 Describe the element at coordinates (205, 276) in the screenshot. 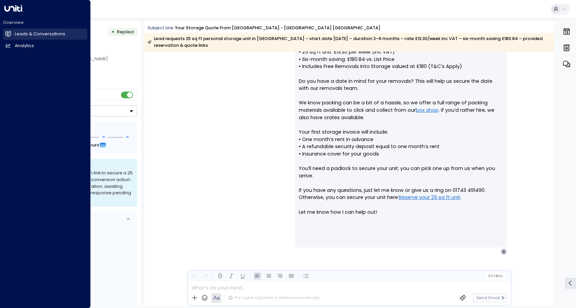

I see `button: Redo` at that location.